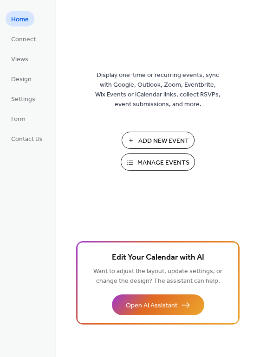 Image resolution: width=260 pixels, height=357 pixels. Describe the element at coordinates (158, 258) in the screenshot. I see `span: Edit Your Calendar with AI` at that location.